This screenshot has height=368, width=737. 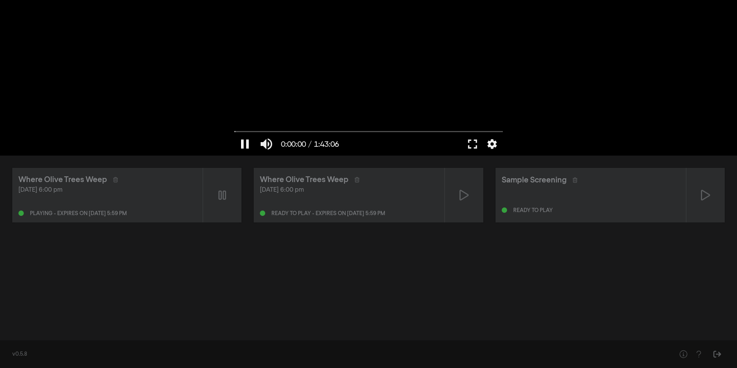 I want to click on button: Pause, so click(x=245, y=144).